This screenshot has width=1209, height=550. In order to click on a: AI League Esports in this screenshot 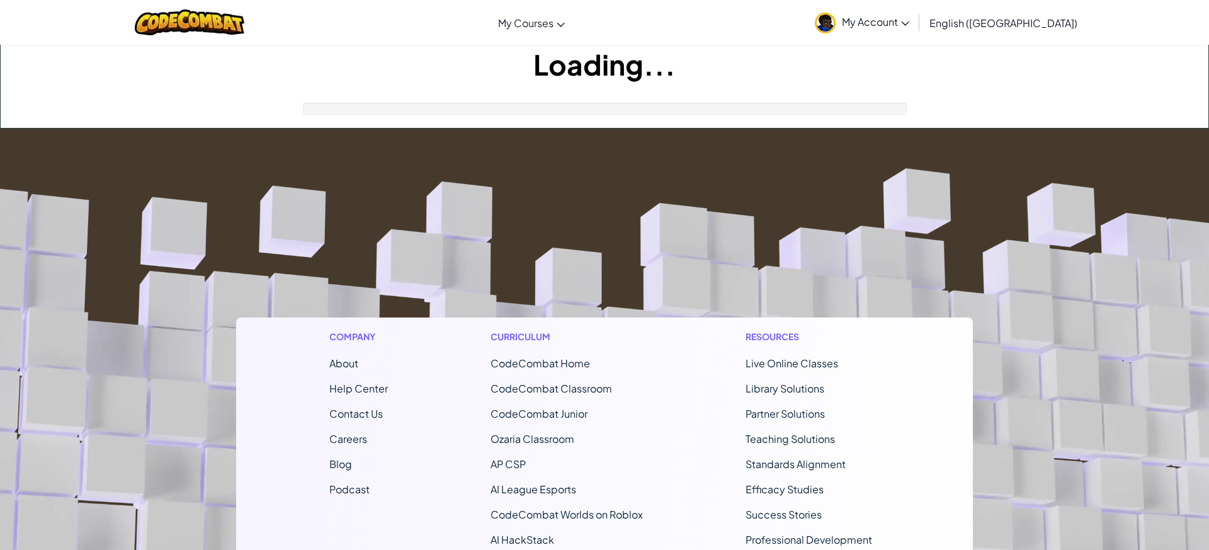, I will do `click(533, 489)`.